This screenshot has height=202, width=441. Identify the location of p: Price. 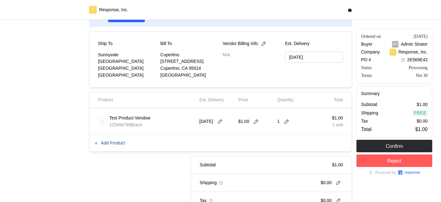
(243, 100).